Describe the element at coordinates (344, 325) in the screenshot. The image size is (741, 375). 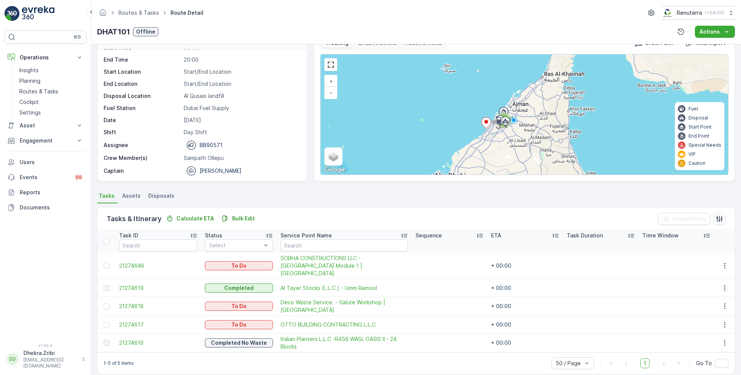
I see `a: OTTO BUILDING CONTRACTING L.L.C` at that location.